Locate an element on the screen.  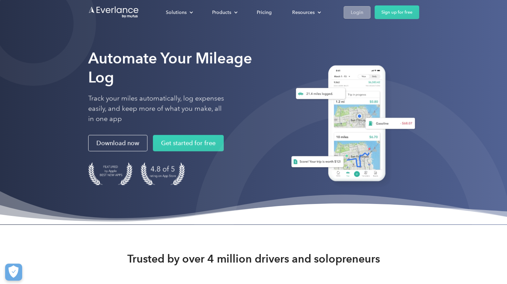
button: Cookies Settings is located at coordinates (14, 272).